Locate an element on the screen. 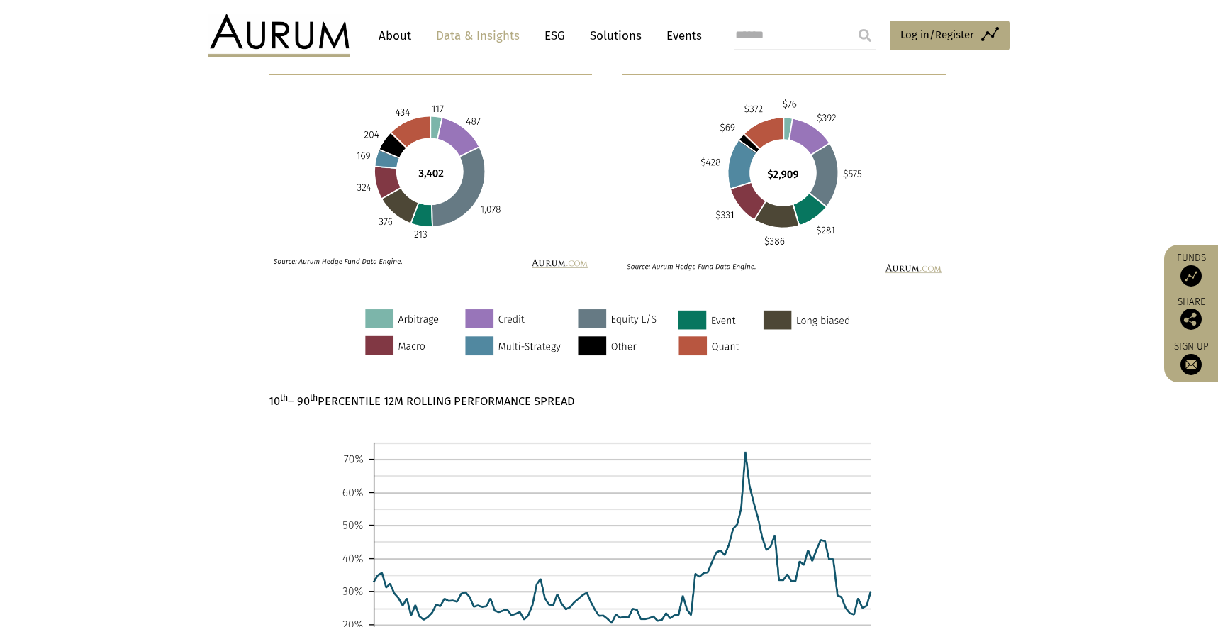 This screenshot has width=1218, height=627. a: Data & Insights is located at coordinates (478, 35).